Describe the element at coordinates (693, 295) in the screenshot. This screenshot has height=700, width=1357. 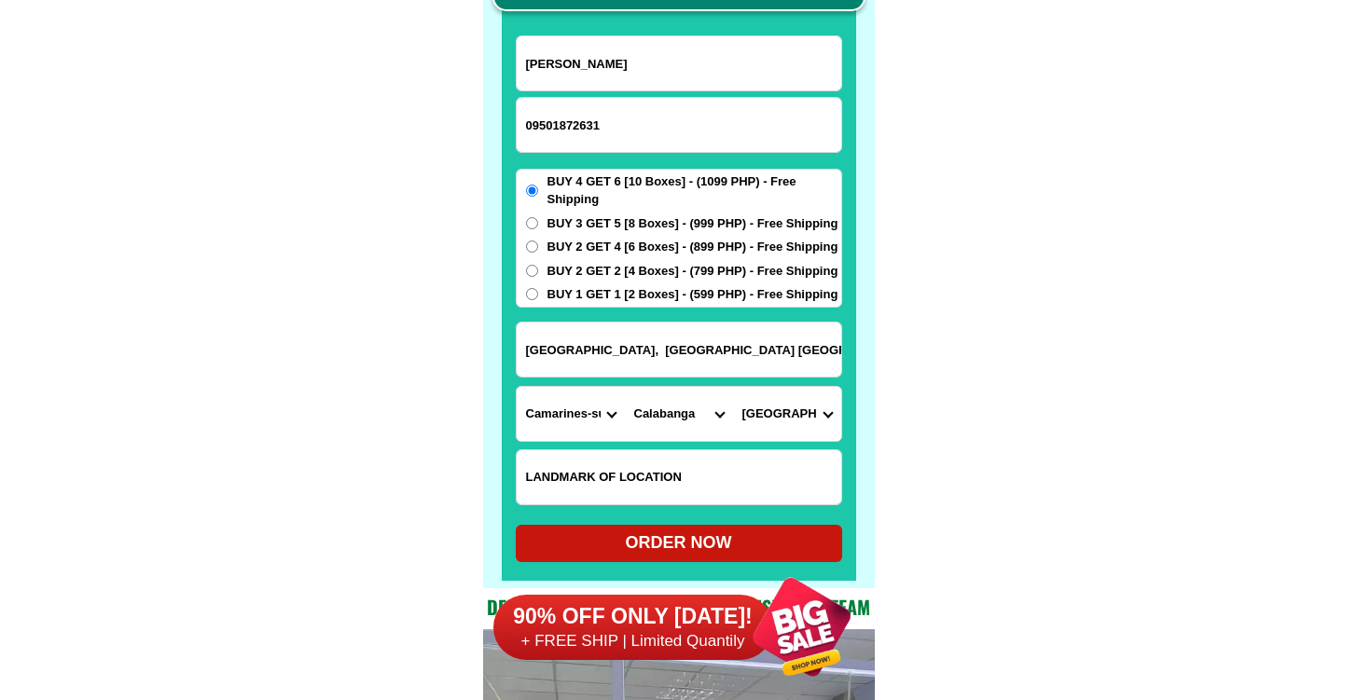
I see `span: BUY 1 GET 1 [2 Boxes] - (599 PHP) - Free Shipping` at that location.